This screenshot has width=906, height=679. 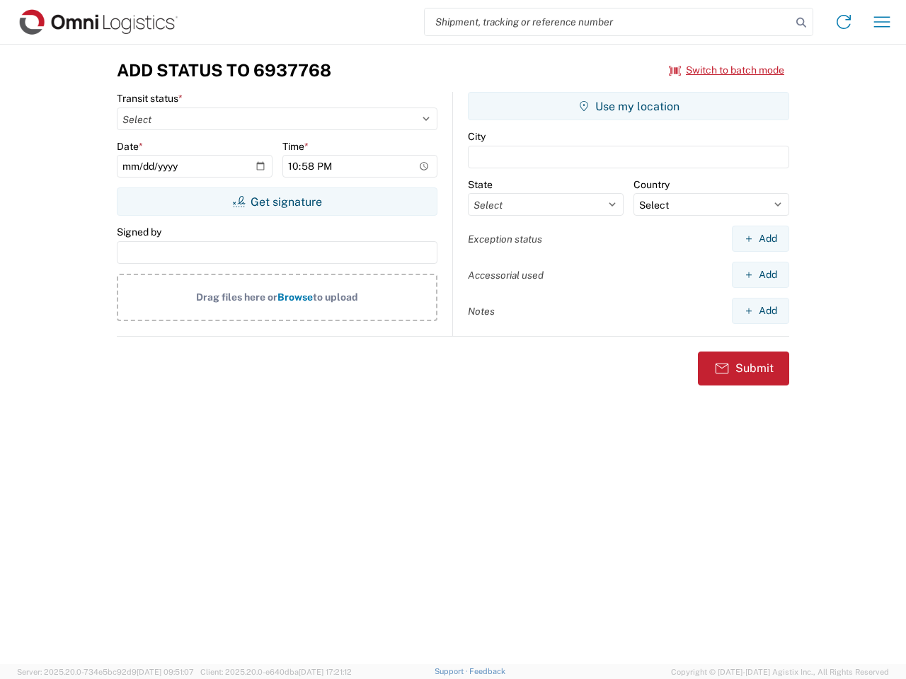 I want to click on span: Server: 2025.20.0-734e5bc92d9, so click(x=105, y=672).